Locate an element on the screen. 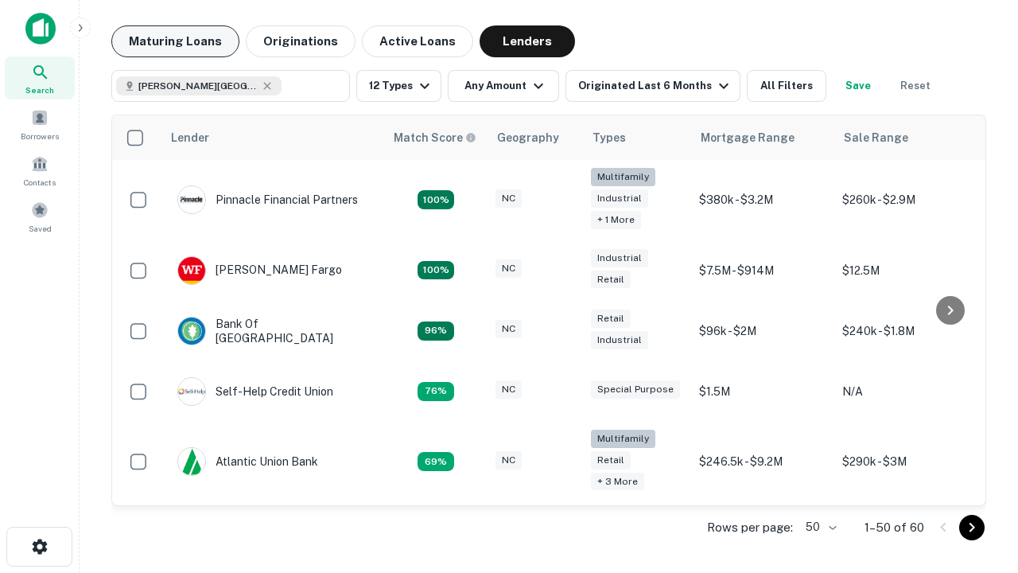 The width and height of the screenshot is (1018, 573). a: Saved is located at coordinates (40, 216).